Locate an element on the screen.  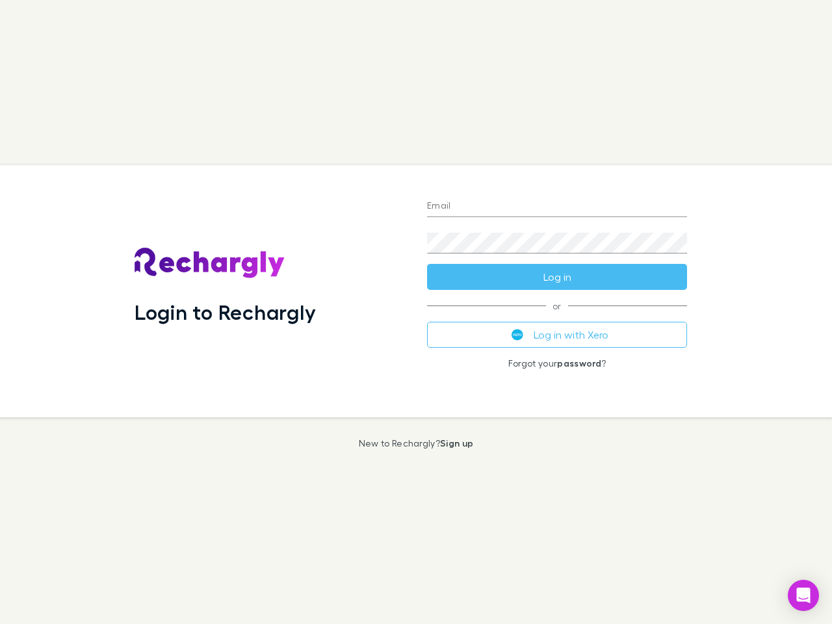
img: Xero's logo is located at coordinates (517, 335).